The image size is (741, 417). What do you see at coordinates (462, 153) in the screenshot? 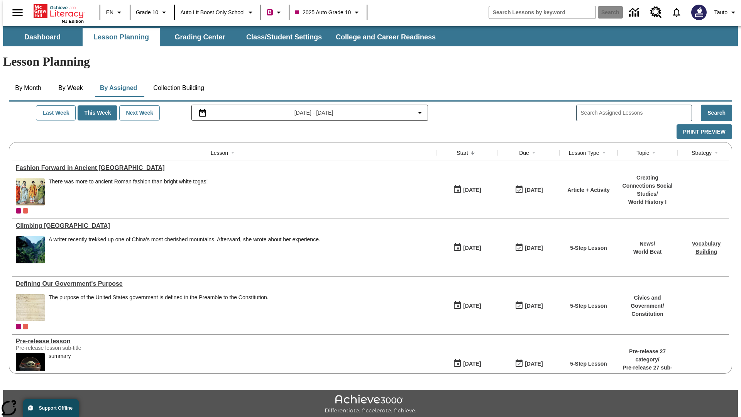
I see `div: Start` at bounding box center [462, 153].